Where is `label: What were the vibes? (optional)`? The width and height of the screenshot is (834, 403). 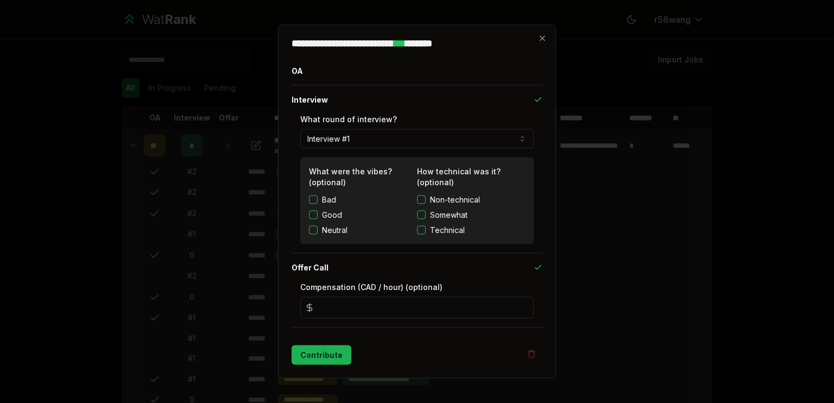 label: What were the vibes? (optional) is located at coordinates (350, 176).